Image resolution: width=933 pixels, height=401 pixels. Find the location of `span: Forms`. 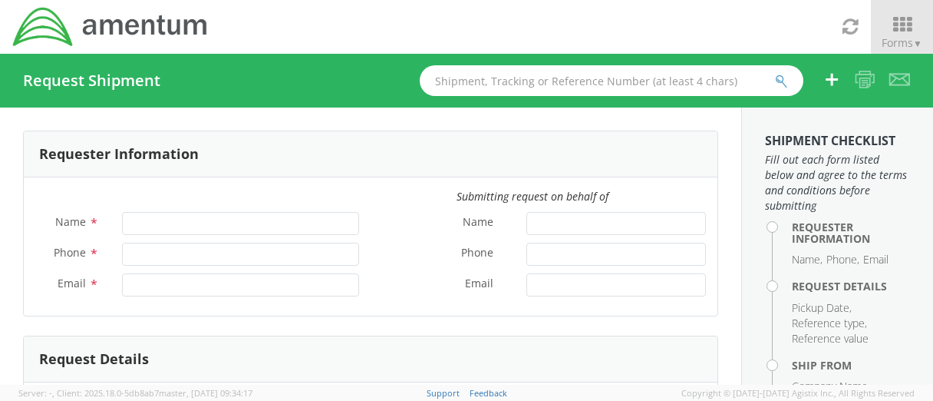

span: Forms is located at coordinates (902, 42).